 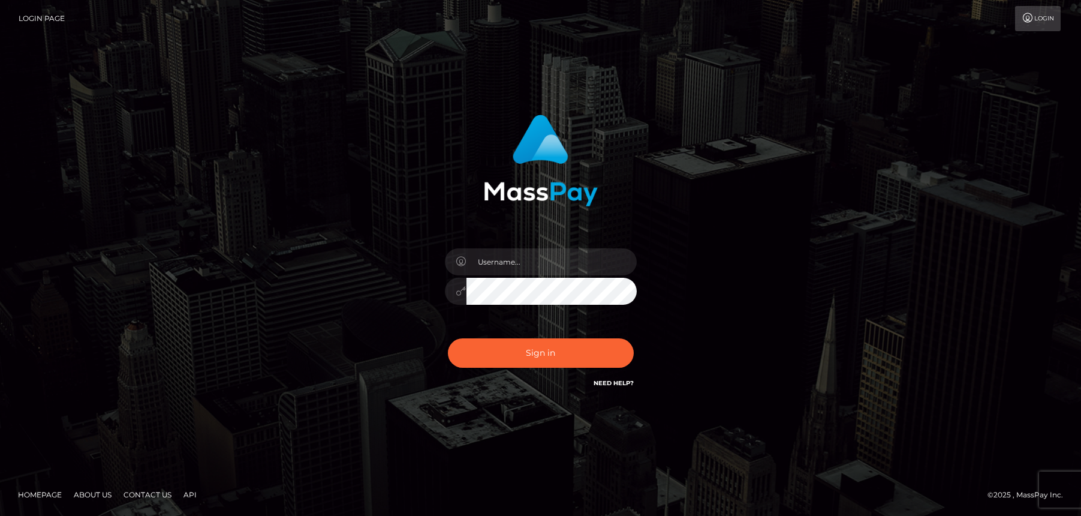 I want to click on div: © 2025 , MassPay Inc., so click(x=1029, y=495).